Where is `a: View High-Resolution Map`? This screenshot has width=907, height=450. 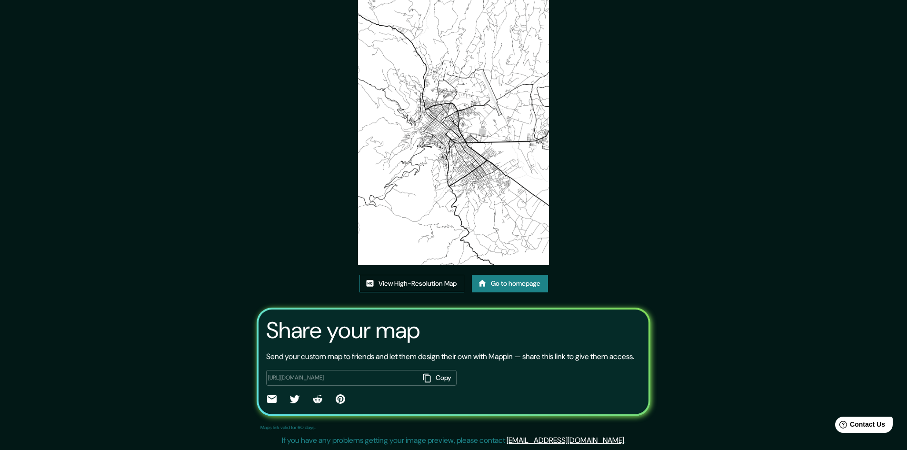
a: View High-Resolution Map is located at coordinates (412, 283).